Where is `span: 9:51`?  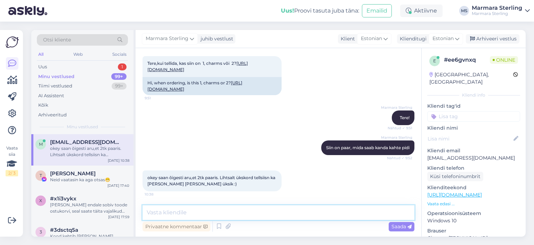 span: 9:51 is located at coordinates (158, 98).